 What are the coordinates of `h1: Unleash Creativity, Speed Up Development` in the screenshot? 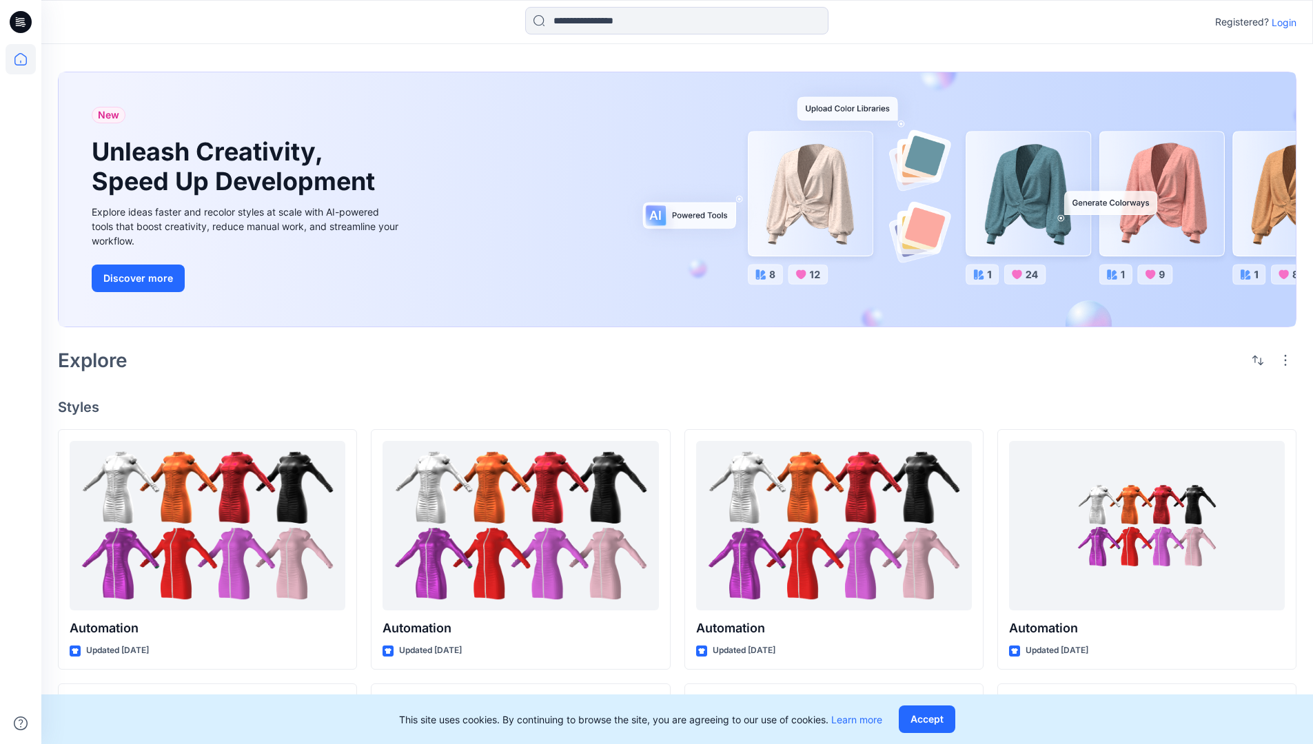 It's located at (236, 167).